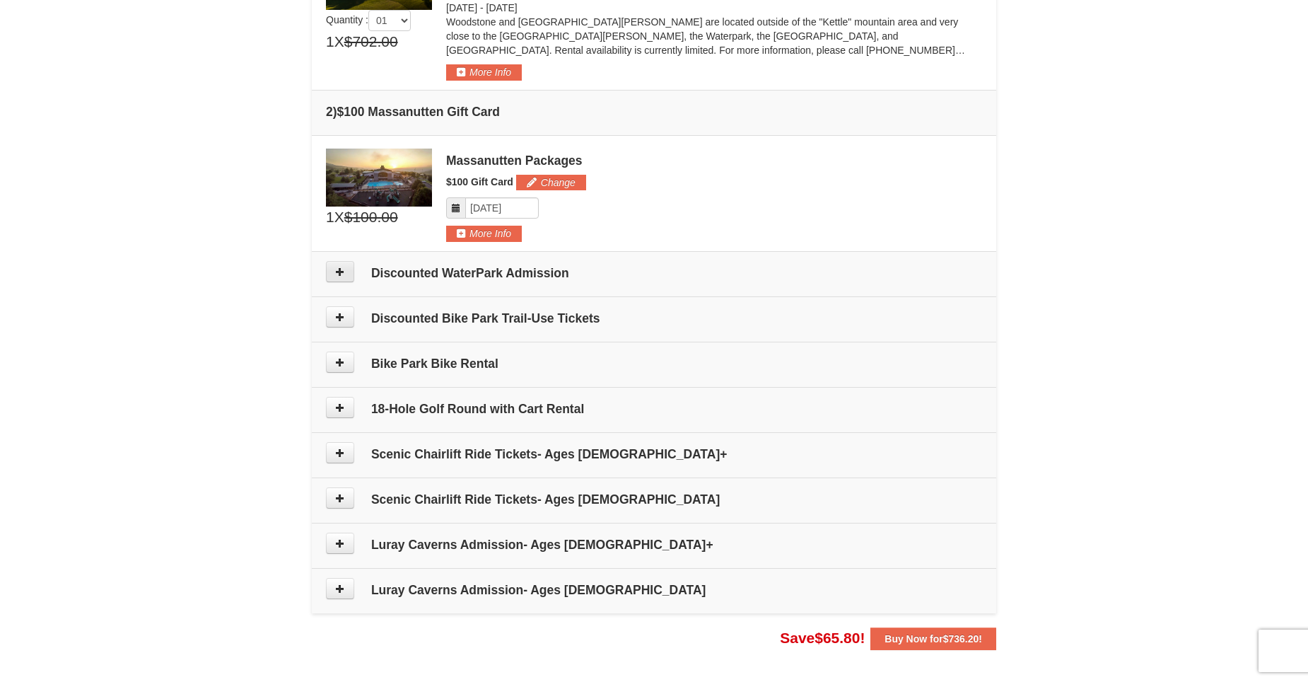 This screenshot has height=682, width=1308. I want to click on span: $100.00, so click(371, 217).